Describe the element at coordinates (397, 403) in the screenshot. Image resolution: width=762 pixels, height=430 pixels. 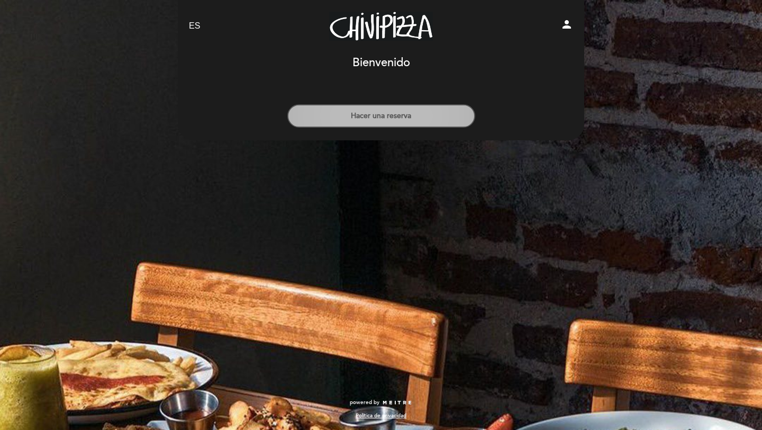
I see `img: MEITRE` at that location.